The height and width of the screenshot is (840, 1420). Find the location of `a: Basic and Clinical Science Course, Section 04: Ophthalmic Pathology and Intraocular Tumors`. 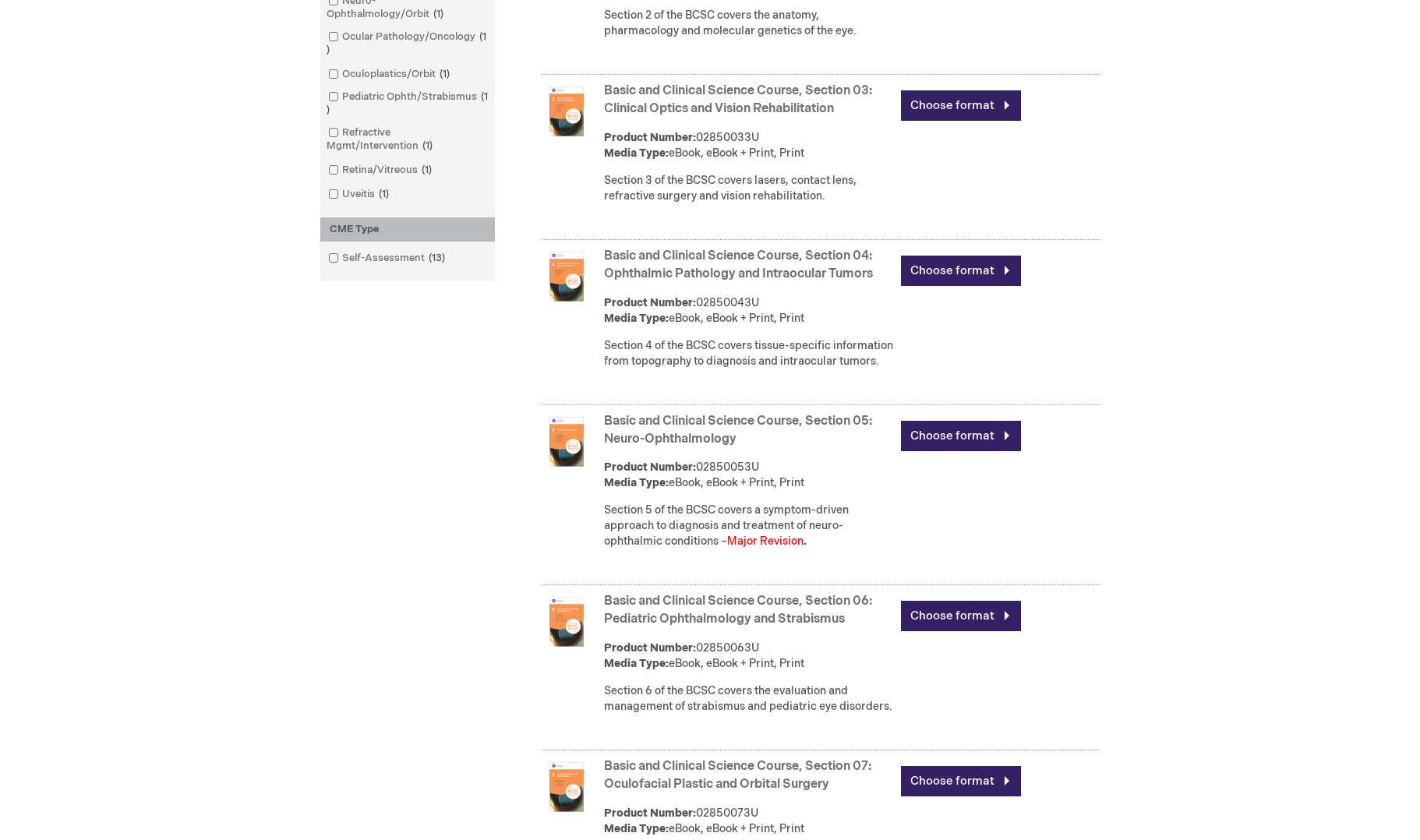

a: Basic and Clinical Science Course, Section 04: Ophthalmic Pathology and Intraocular Tumors is located at coordinates (738, 265).